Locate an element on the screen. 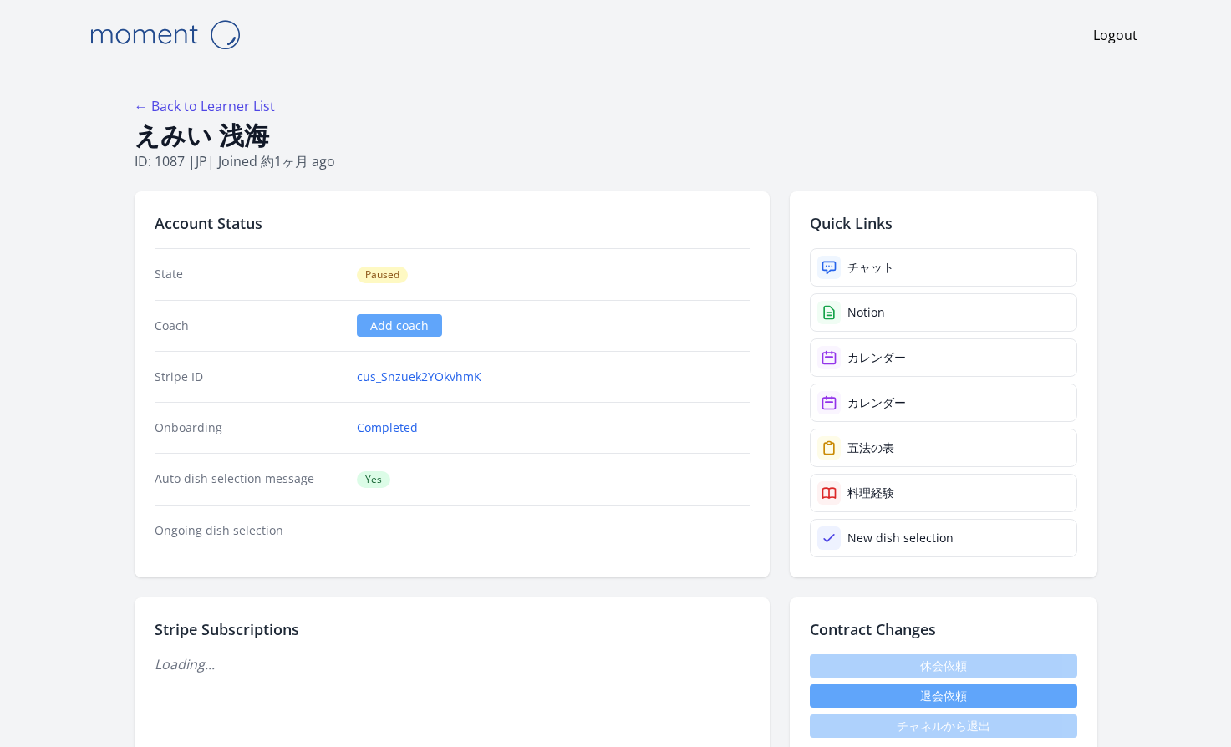 The height and width of the screenshot is (747, 1231). a: 料理経験 is located at coordinates (943, 493).